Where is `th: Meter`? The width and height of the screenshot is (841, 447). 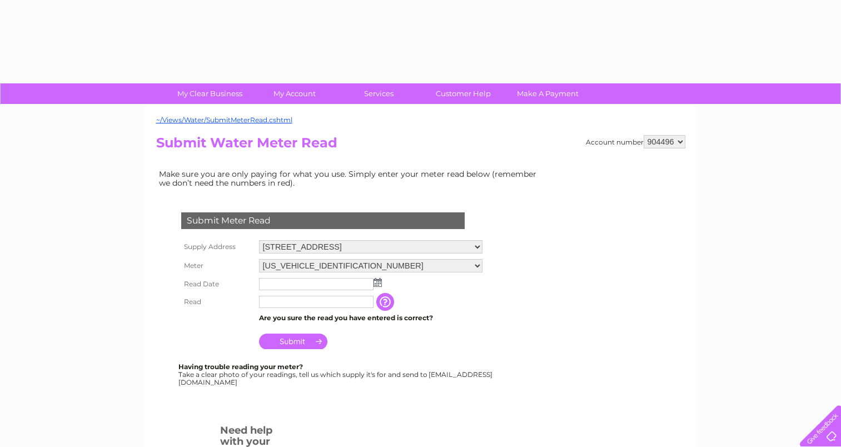
th: Meter is located at coordinates (217, 266).